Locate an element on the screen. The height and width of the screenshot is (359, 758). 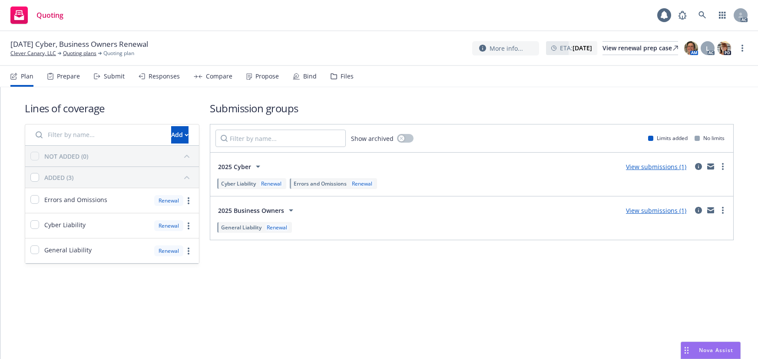
a: Search is located at coordinates (702, 15).